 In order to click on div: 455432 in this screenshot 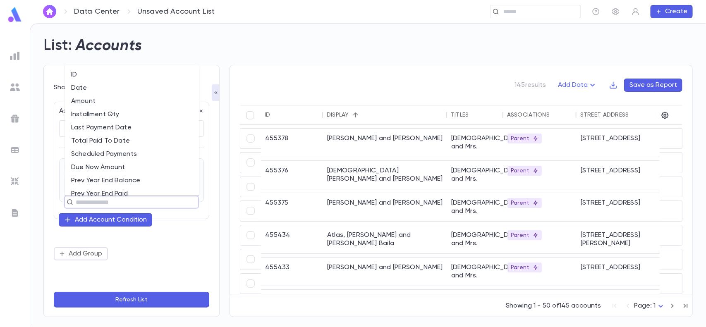, I will do `click(292, 304)`.